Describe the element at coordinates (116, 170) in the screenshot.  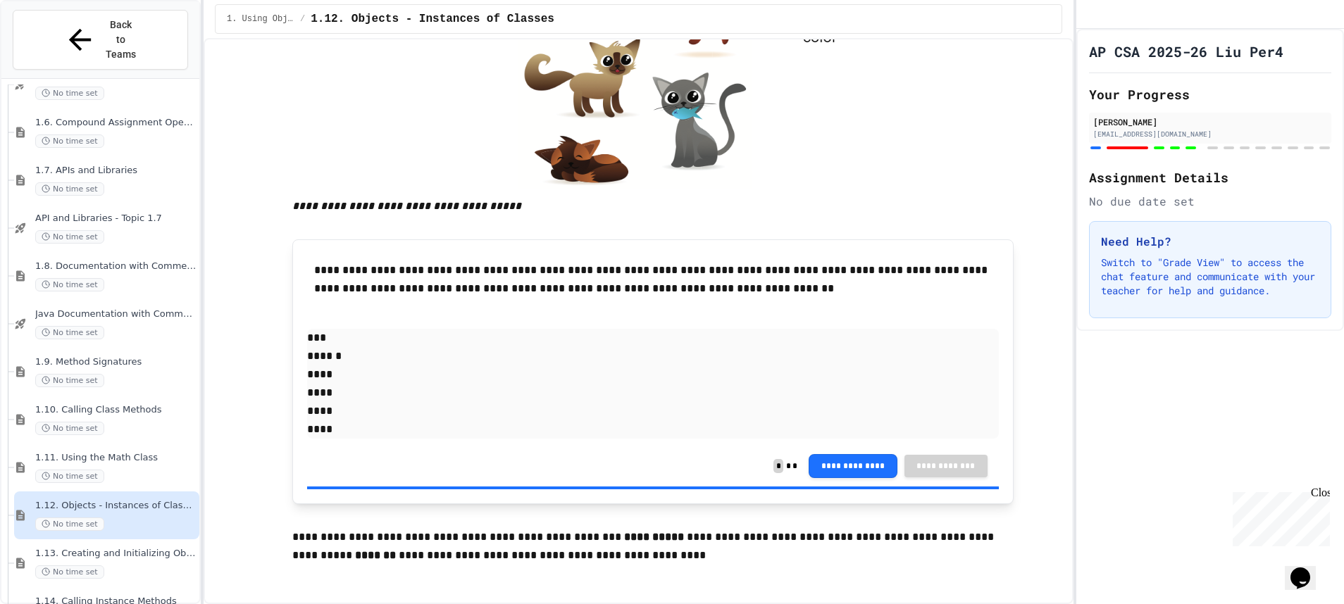
I see `span: 1.7. APIs and Libraries` at that location.